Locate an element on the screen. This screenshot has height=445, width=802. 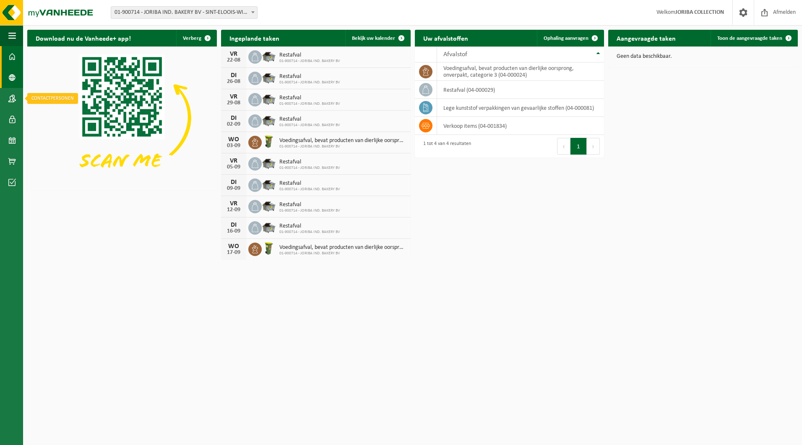
img: Download de VHEPlus App is located at coordinates (122, 117).